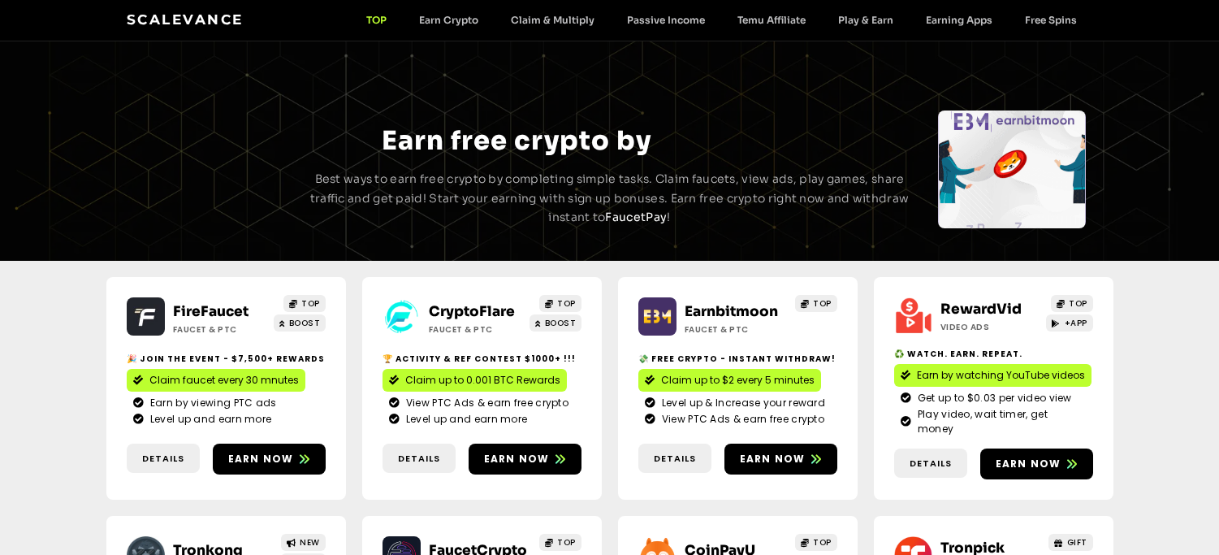 The image size is (1219, 555). Describe the element at coordinates (729, 380) in the screenshot. I see `a: Claim up to $2 every 5 minutes` at that location.